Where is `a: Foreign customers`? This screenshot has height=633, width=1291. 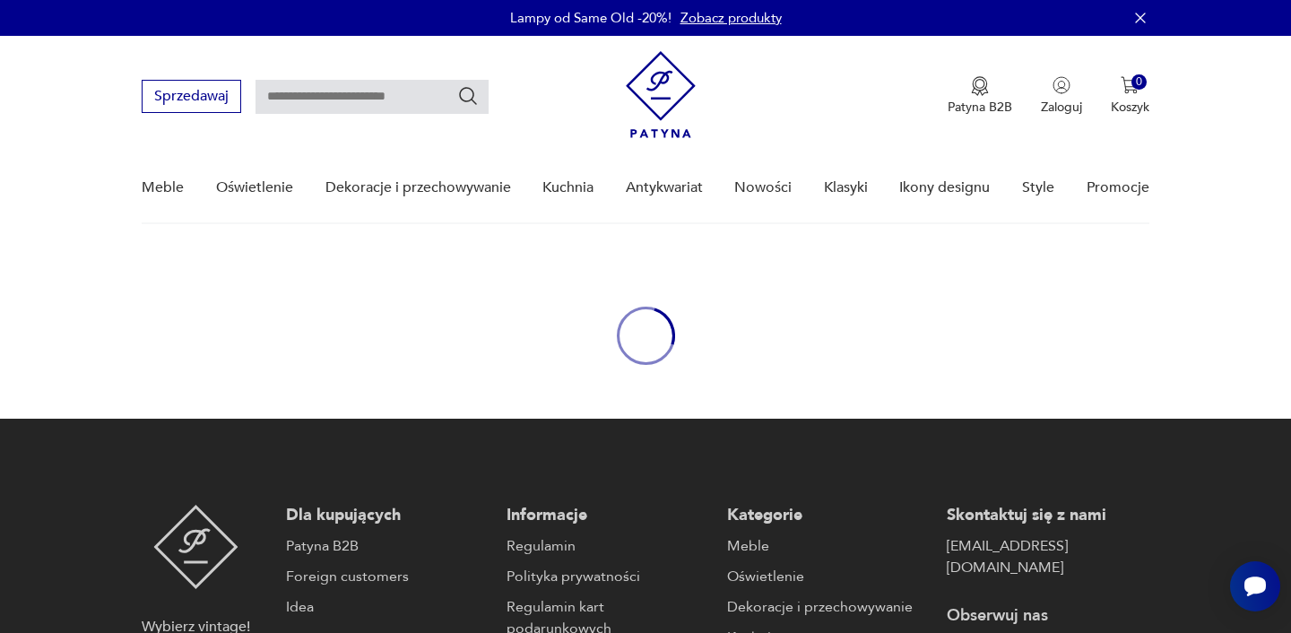 a: Foreign customers is located at coordinates (387, 576).